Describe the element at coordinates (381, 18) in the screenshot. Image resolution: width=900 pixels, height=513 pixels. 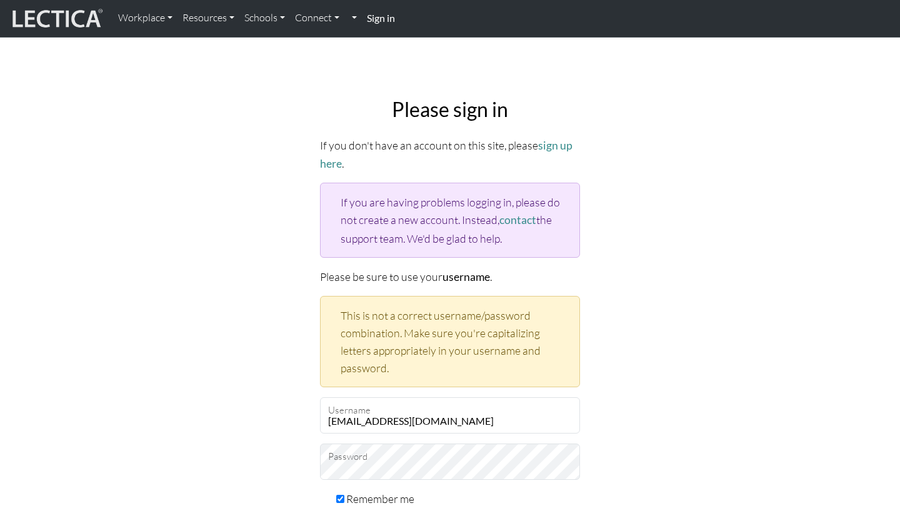
I see `a: Sign in` at that location.